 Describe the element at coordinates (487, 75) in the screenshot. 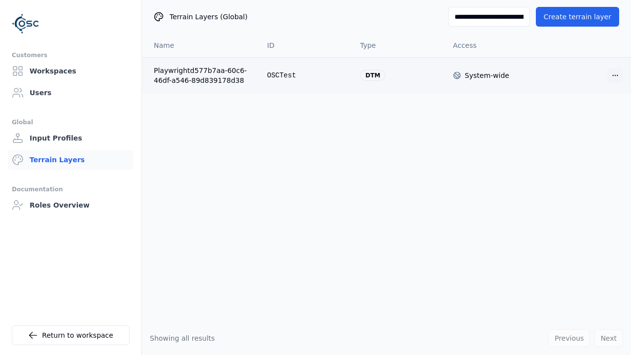

I see `div: System-wide` at that location.